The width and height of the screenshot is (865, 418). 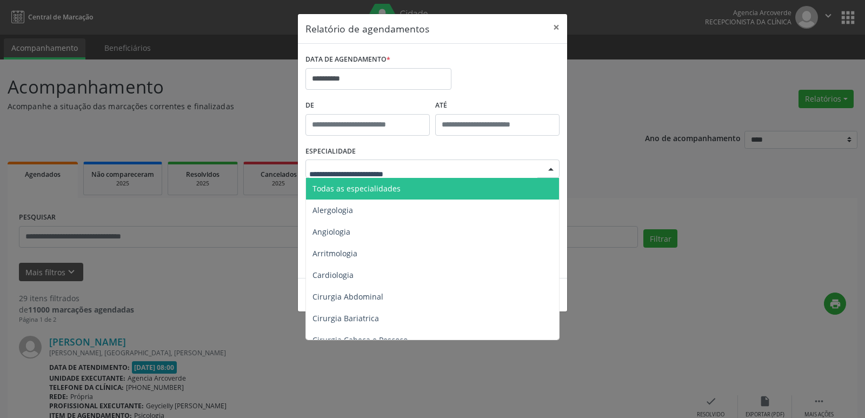 What do you see at coordinates (333, 275) in the screenshot?
I see `span: Cardiologia` at bounding box center [333, 275].